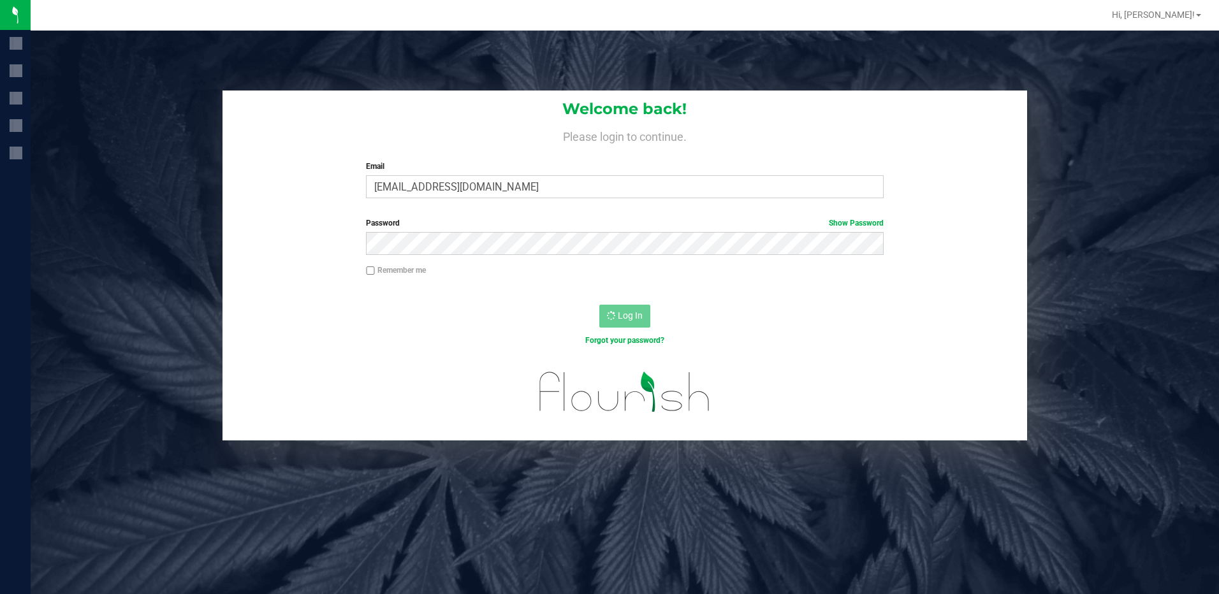 The width and height of the screenshot is (1219, 594). Describe the element at coordinates (383, 223) in the screenshot. I see `span: Password` at that location.